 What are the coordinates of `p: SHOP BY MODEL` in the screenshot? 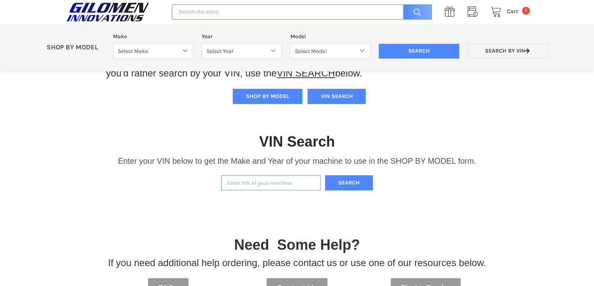 It's located at (76, 47).